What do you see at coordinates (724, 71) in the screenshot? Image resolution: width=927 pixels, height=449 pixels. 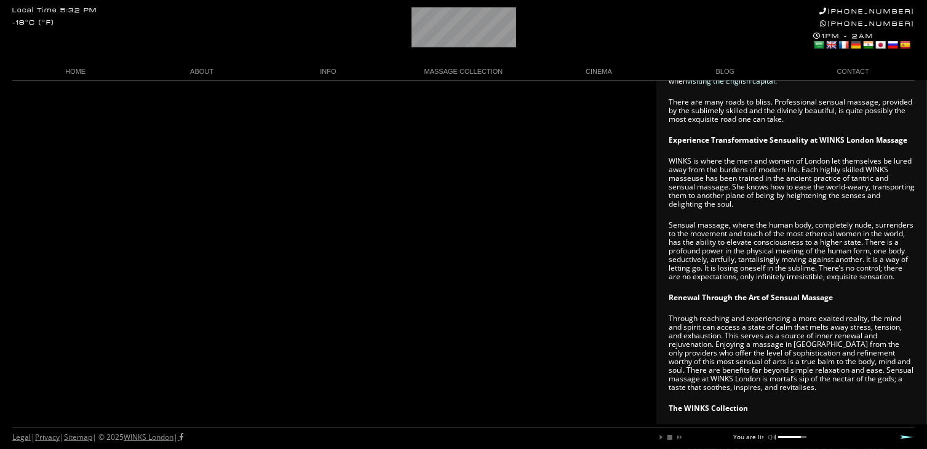 I see `a: BLOG` at bounding box center [724, 71].